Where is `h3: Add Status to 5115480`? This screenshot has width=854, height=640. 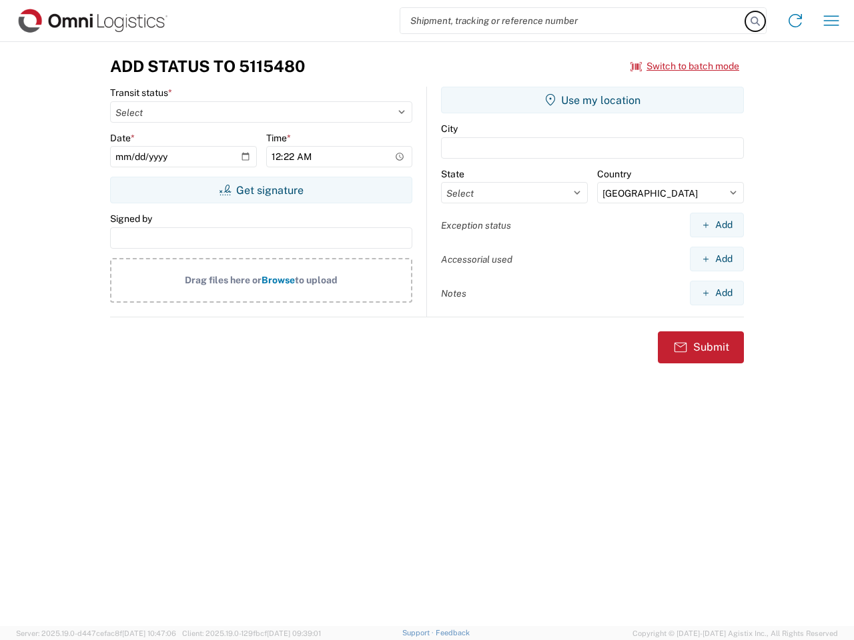
h3: Add Status to 5115480 is located at coordinates (207, 66).